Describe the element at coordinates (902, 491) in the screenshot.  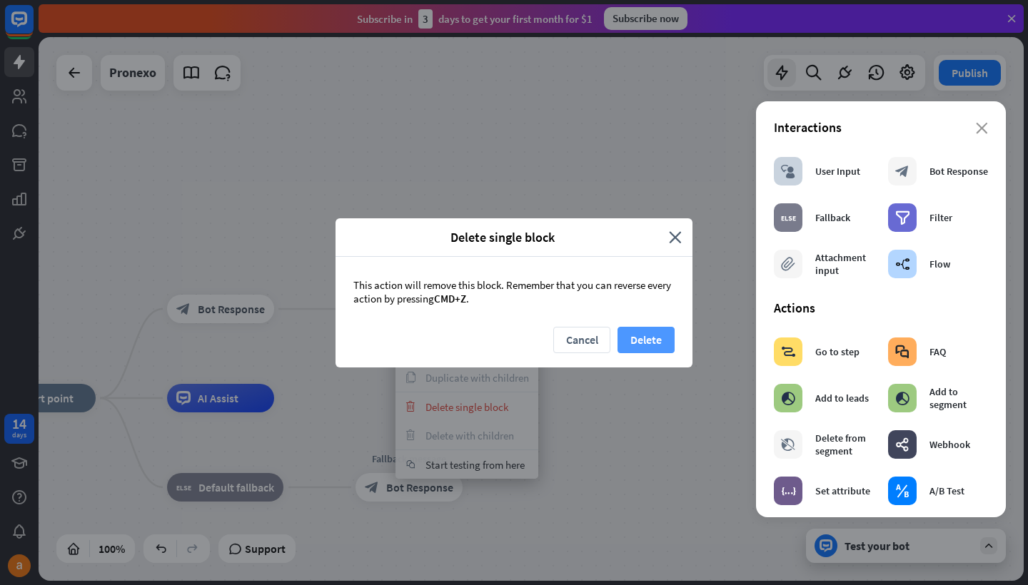
I see `i: block_ab_testing` at that location.